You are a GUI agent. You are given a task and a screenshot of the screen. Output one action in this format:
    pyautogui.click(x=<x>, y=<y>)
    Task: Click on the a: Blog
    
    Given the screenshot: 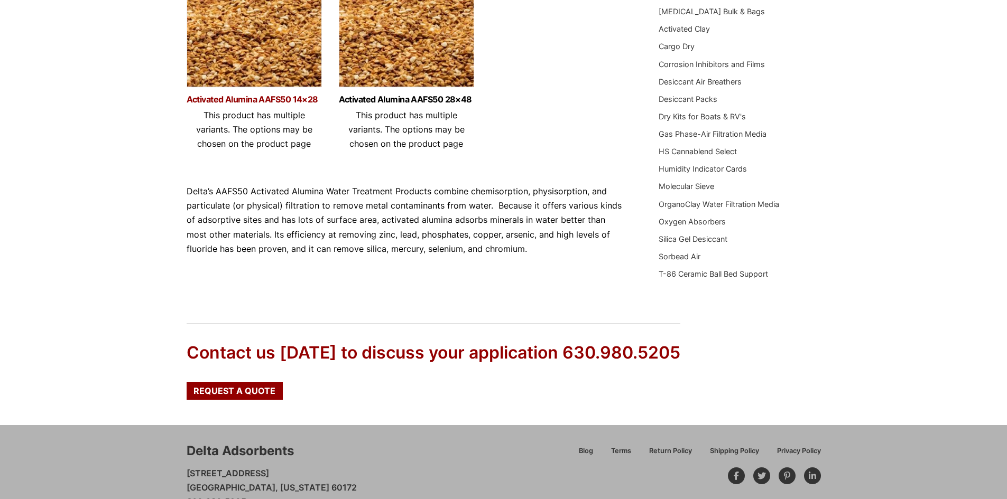 What is the action you would take?
    pyautogui.click(x=585, y=454)
    